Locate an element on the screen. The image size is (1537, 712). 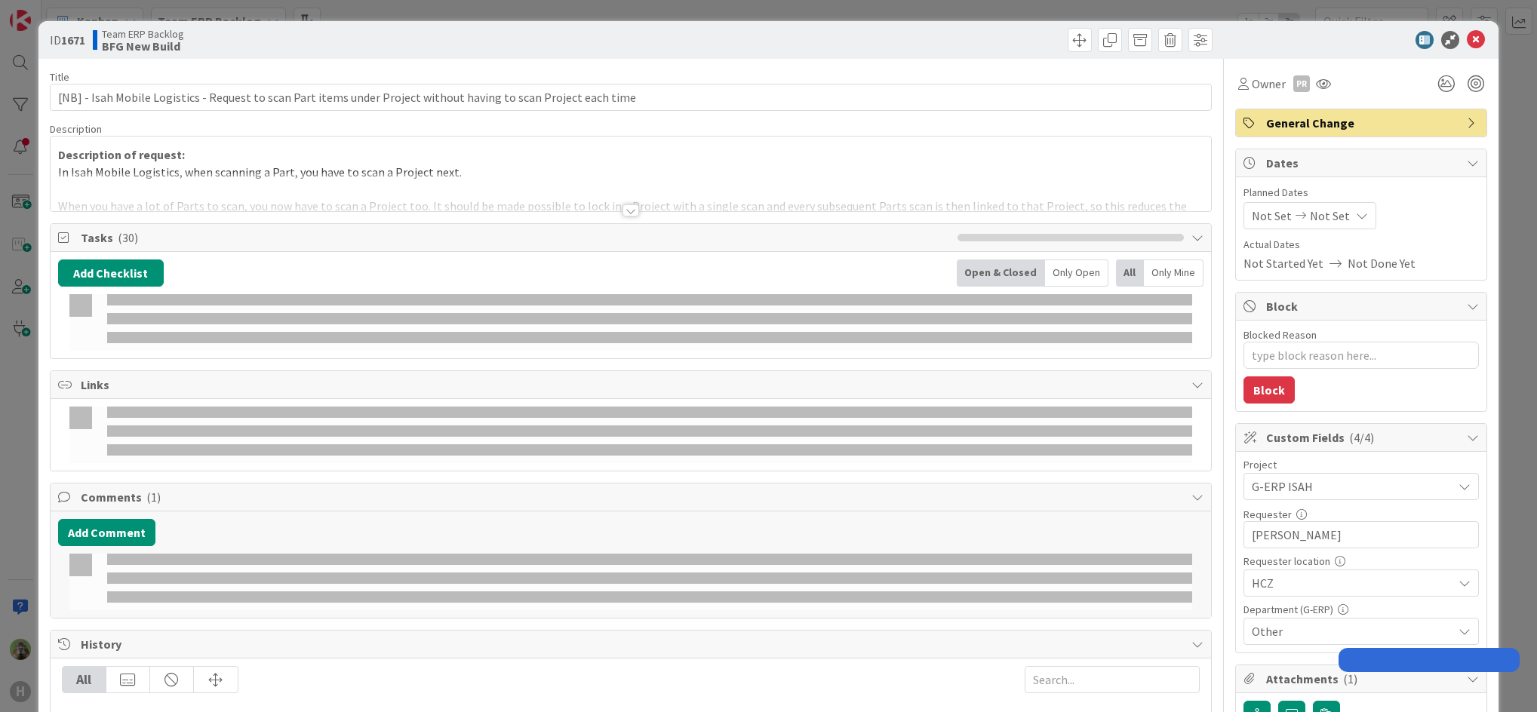
span: G-ERP ISAH is located at coordinates (1348, 487).